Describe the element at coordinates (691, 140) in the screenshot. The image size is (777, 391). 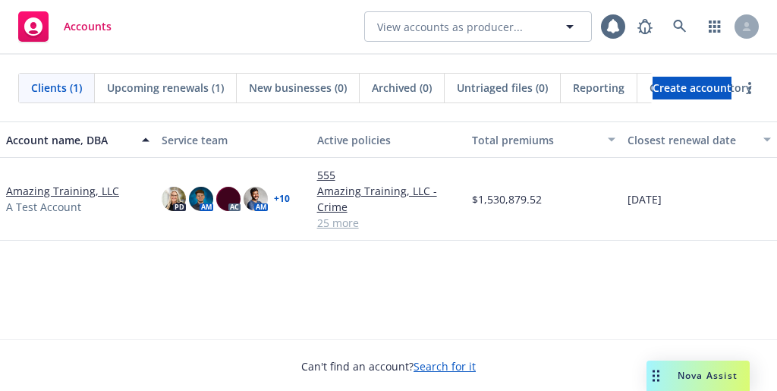
I see `div: Closest renewal date` at that location.